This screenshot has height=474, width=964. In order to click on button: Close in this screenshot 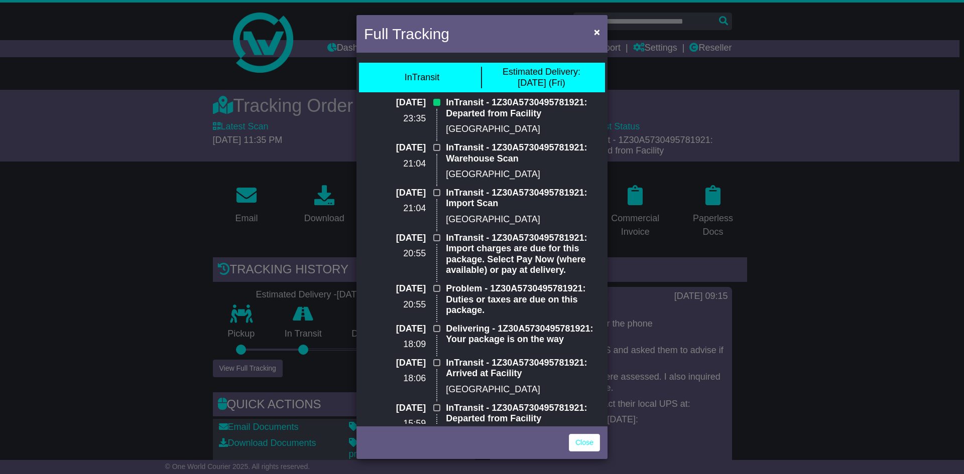, I will do `click(597, 32)`.